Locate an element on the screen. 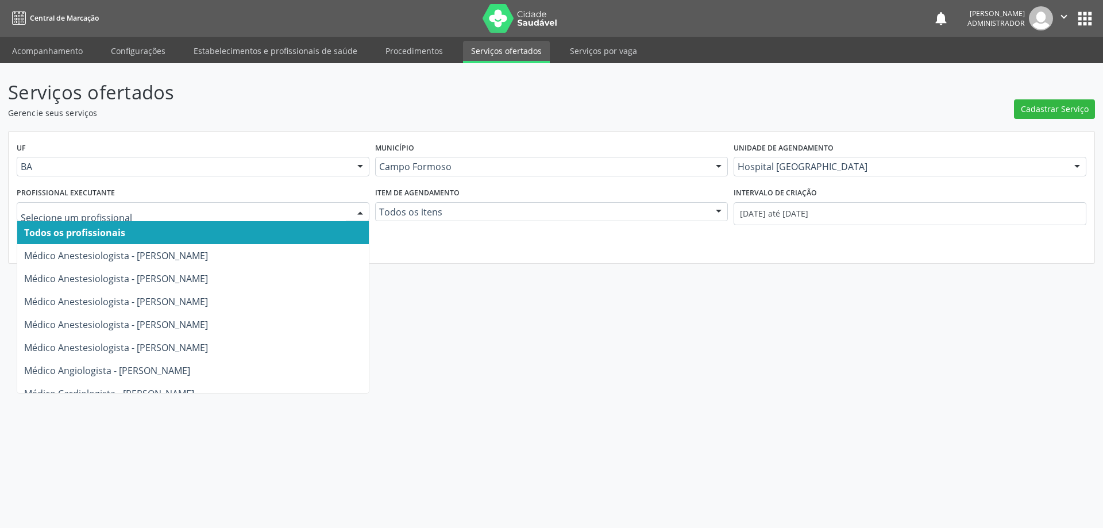 The width and height of the screenshot is (1103, 528). label: Município is located at coordinates (395, 148).